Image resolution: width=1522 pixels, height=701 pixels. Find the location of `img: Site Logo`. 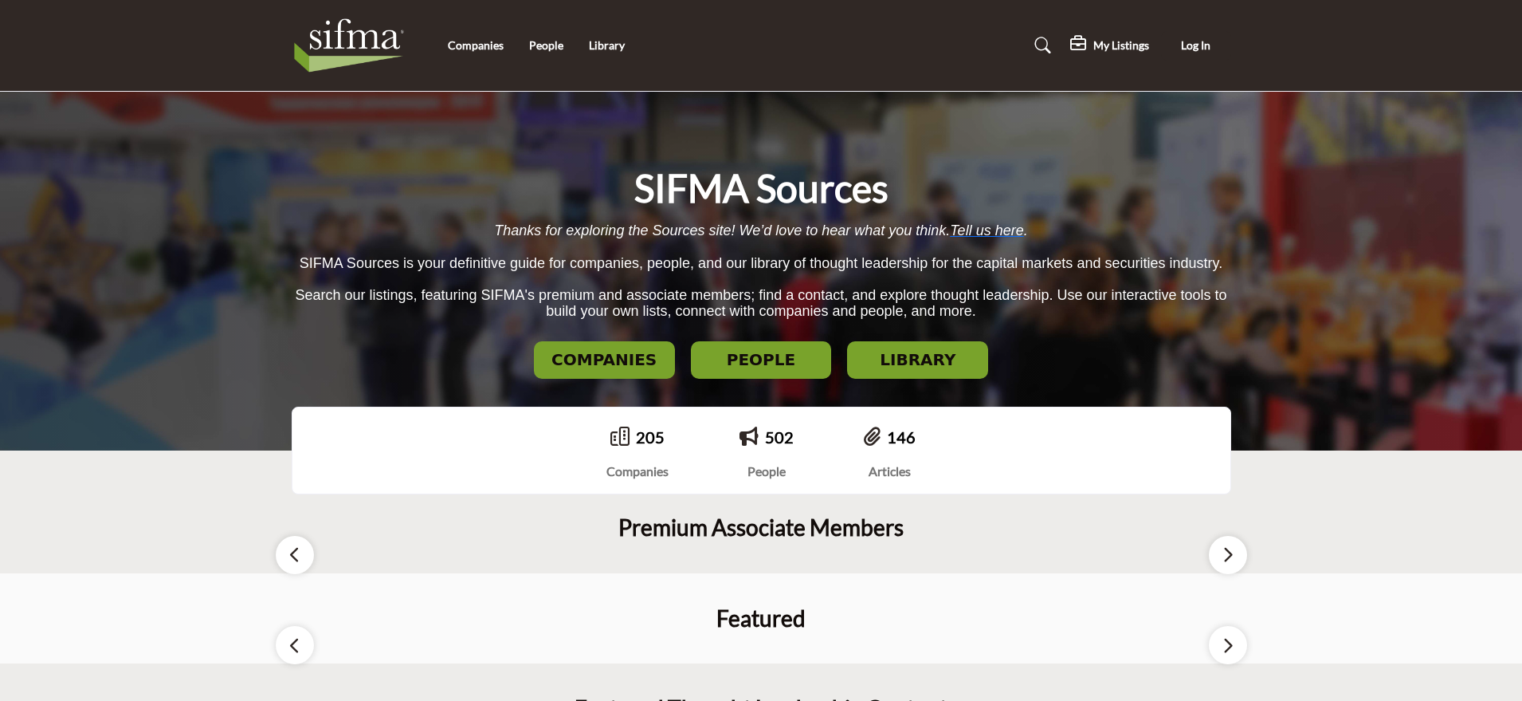

img: Site Logo is located at coordinates (353, 45).